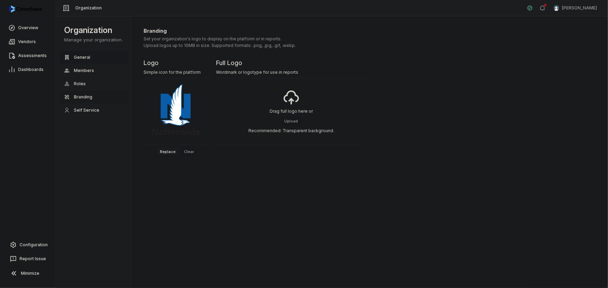 Image resolution: width=608 pixels, height=288 pixels. I want to click on span: Minimize, so click(30, 274).